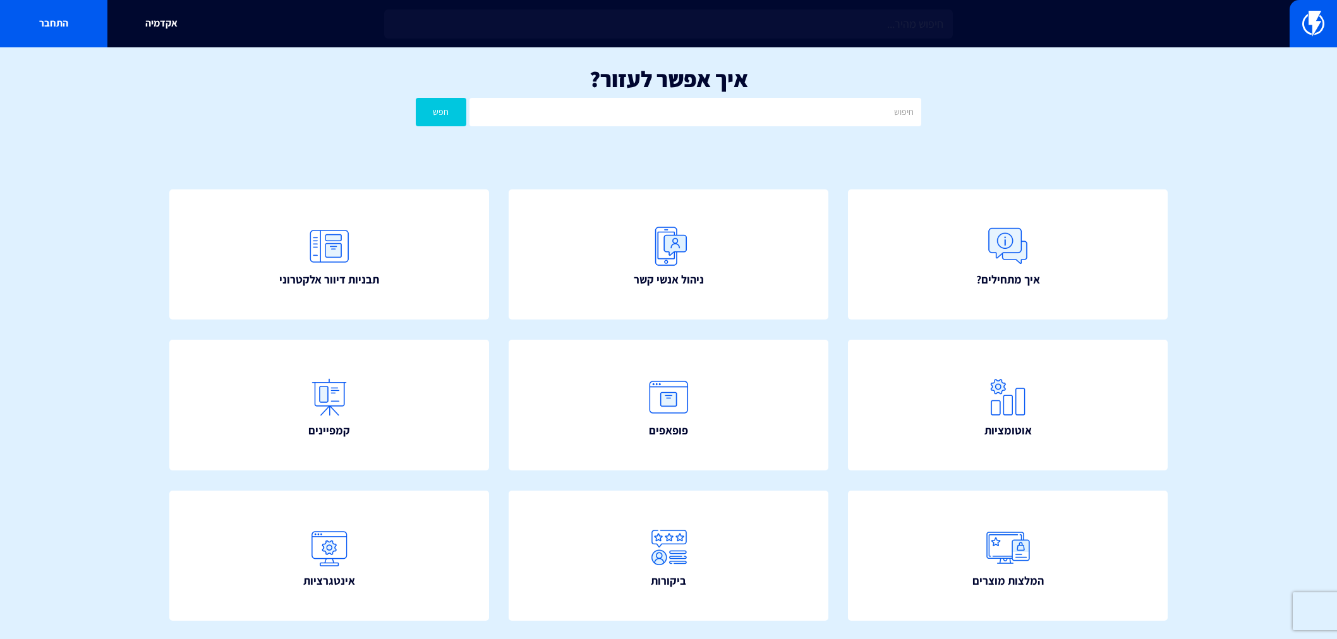 The image size is (1337, 639). Describe the element at coordinates (669, 556) in the screenshot. I see `a: ביקורות` at that location.